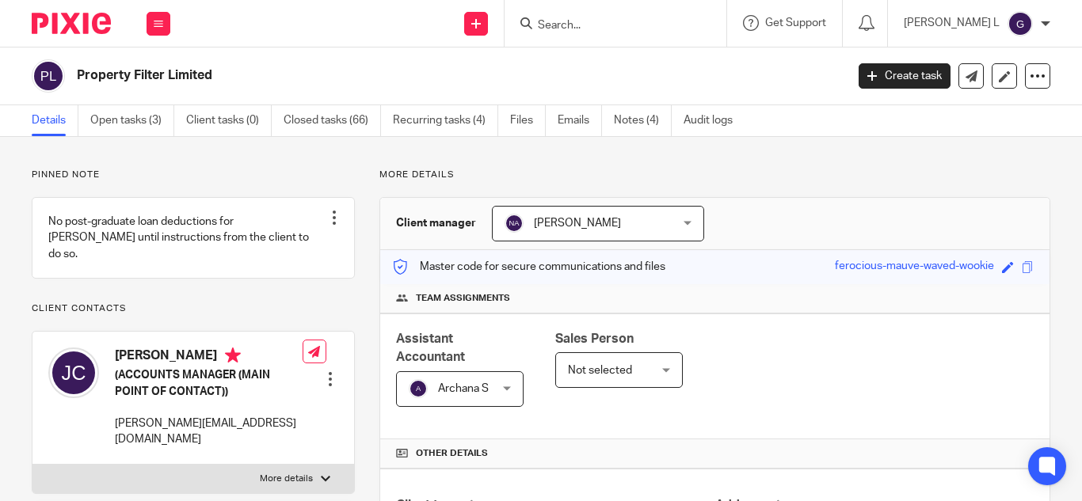 This screenshot has height=501, width=1082. I want to click on span: Team assignments, so click(463, 299).